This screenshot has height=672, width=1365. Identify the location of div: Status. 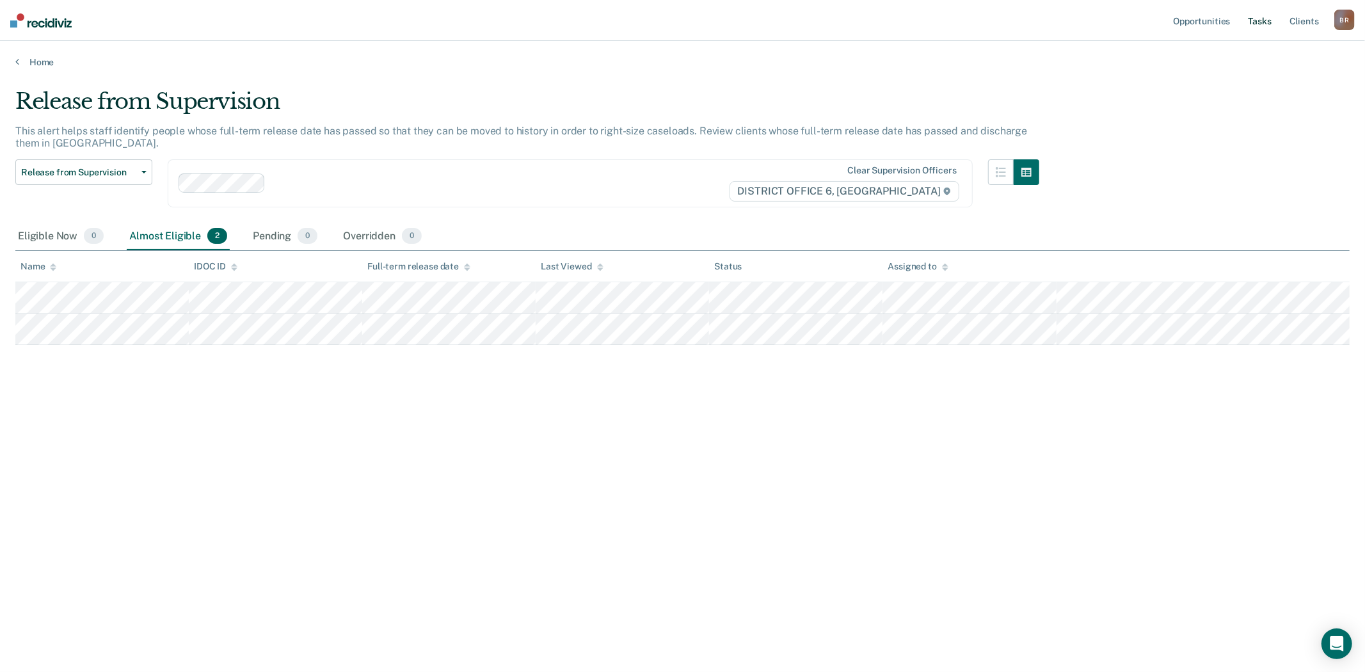
(727, 266).